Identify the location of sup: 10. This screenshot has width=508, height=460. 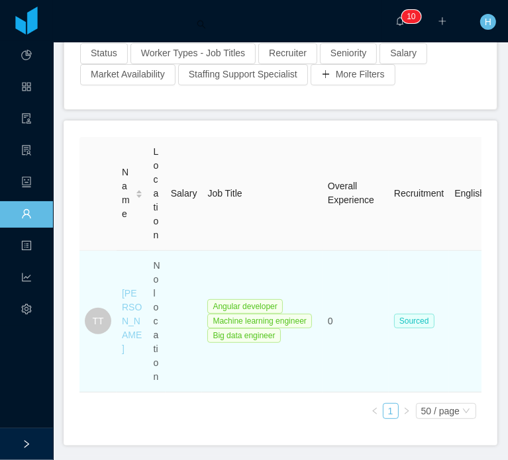
(411, 17).